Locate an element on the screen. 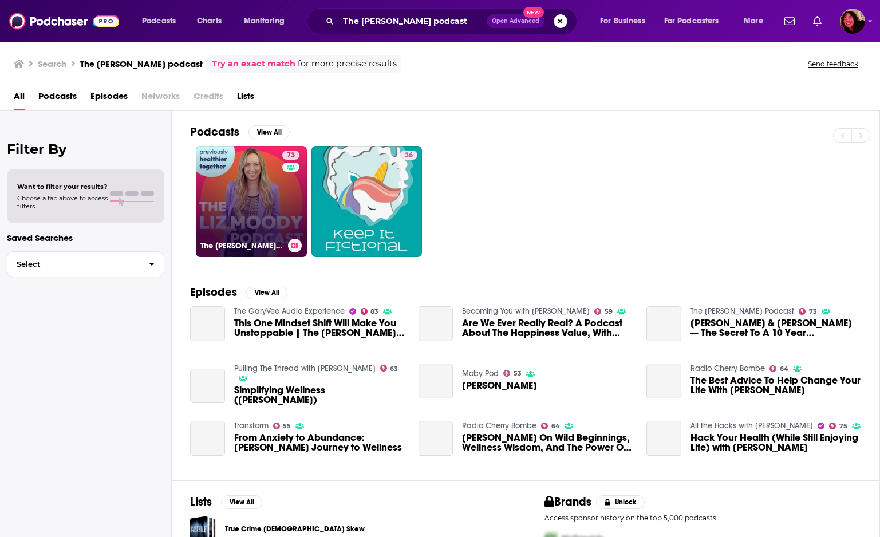 This screenshot has width=880, height=537. a: The GaryVee Audio Experience is located at coordinates (289, 311).